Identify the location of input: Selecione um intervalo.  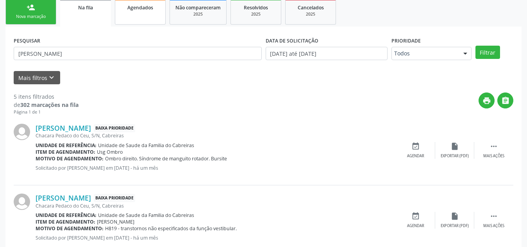
(327, 54).